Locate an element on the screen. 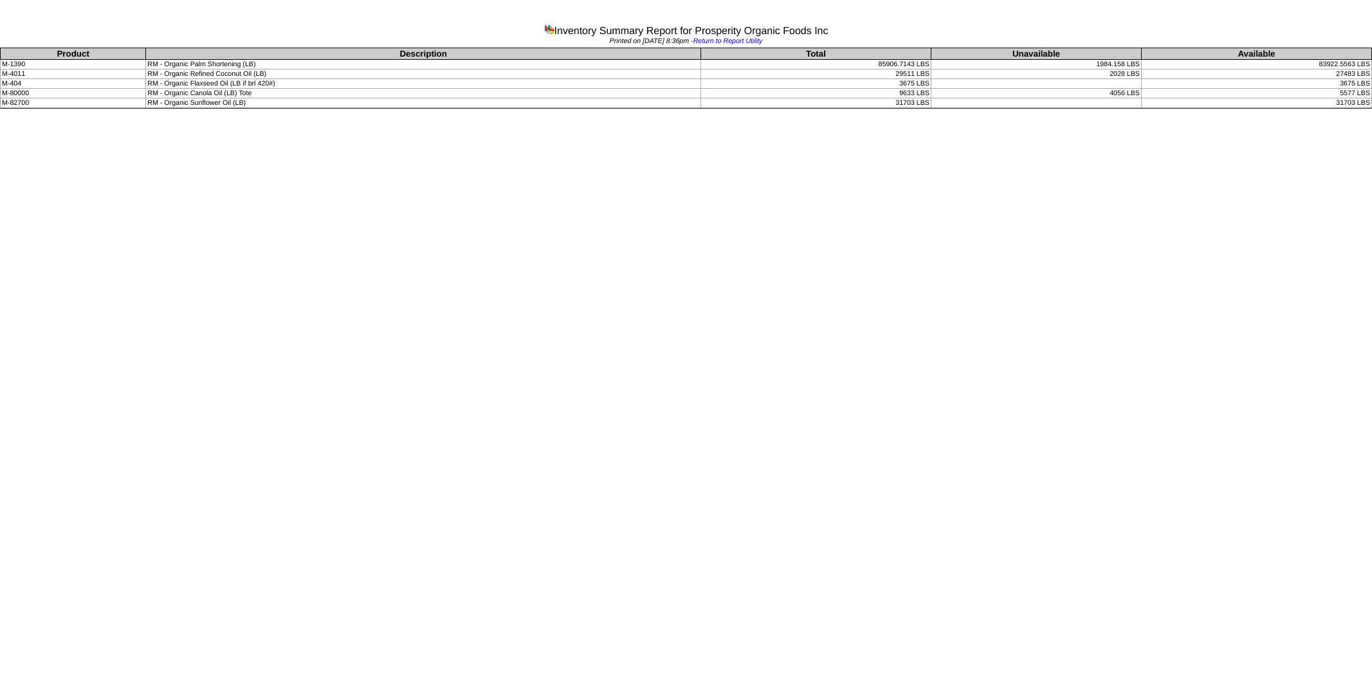 The width and height of the screenshot is (1372, 685). td: RM - Organic Canola Oil (LB) Tote is located at coordinates (423, 93).